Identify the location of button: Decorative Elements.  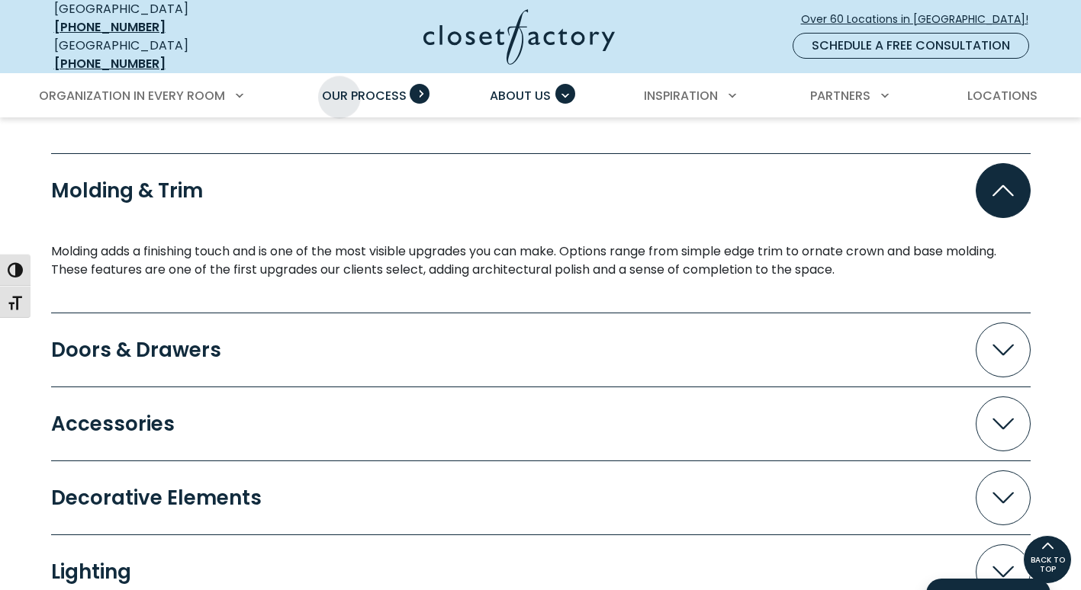
(541, 498).